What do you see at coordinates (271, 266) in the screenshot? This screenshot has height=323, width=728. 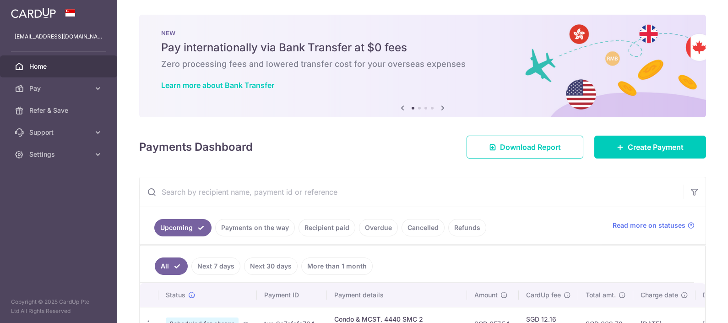 I see `a: Next 30 days` at bounding box center [271, 266].